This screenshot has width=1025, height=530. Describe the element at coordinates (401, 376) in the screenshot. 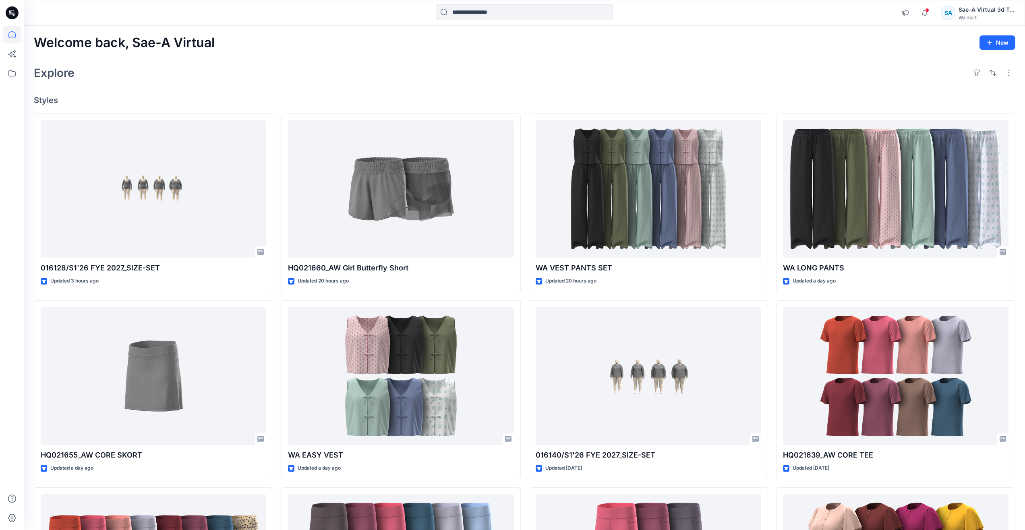

I see `a: WA EASY VEST` at that location.